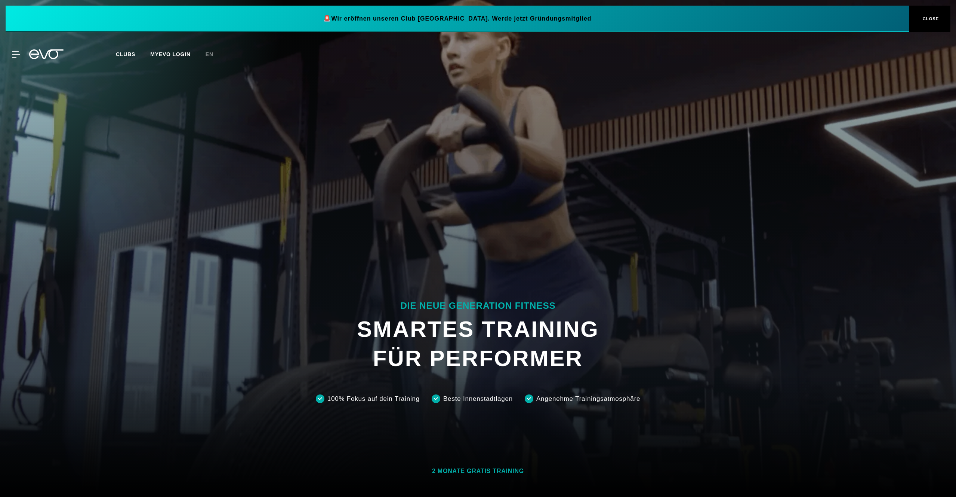  What do you see at coordinates (930, 19) in the screenshot?
I see `button: CLOSE` at bounding box center [930, 19].